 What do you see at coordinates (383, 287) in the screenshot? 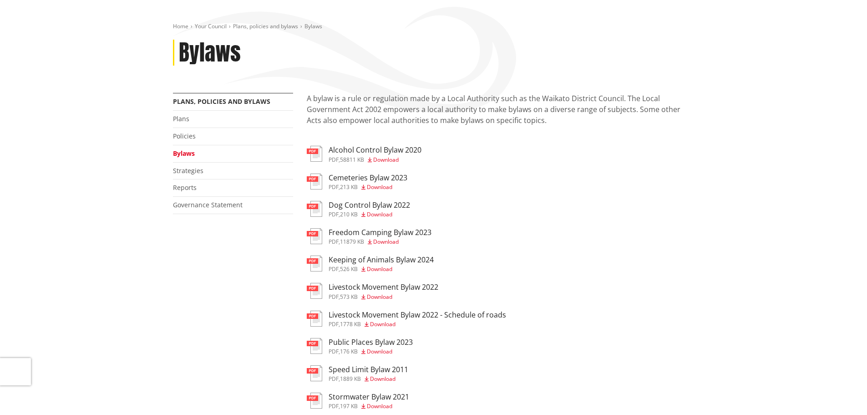
I see `h3: Livestock Movement Bylaw 2022` at bounding box center [383, 287].